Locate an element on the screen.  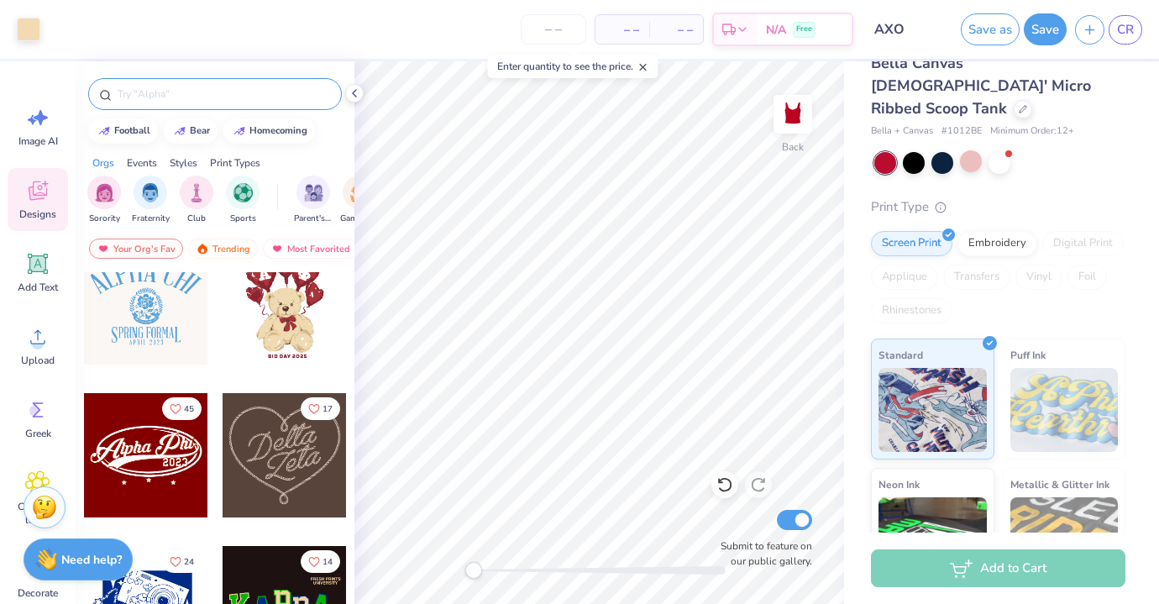
span: Metallic & Glitter Ink is located at coordinates (1060, 484).